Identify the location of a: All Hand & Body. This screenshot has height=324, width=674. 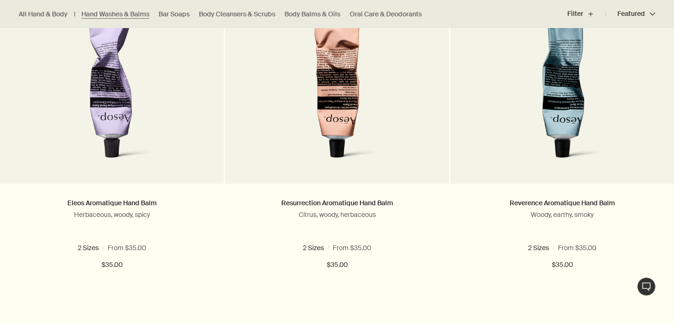
(43, 14).